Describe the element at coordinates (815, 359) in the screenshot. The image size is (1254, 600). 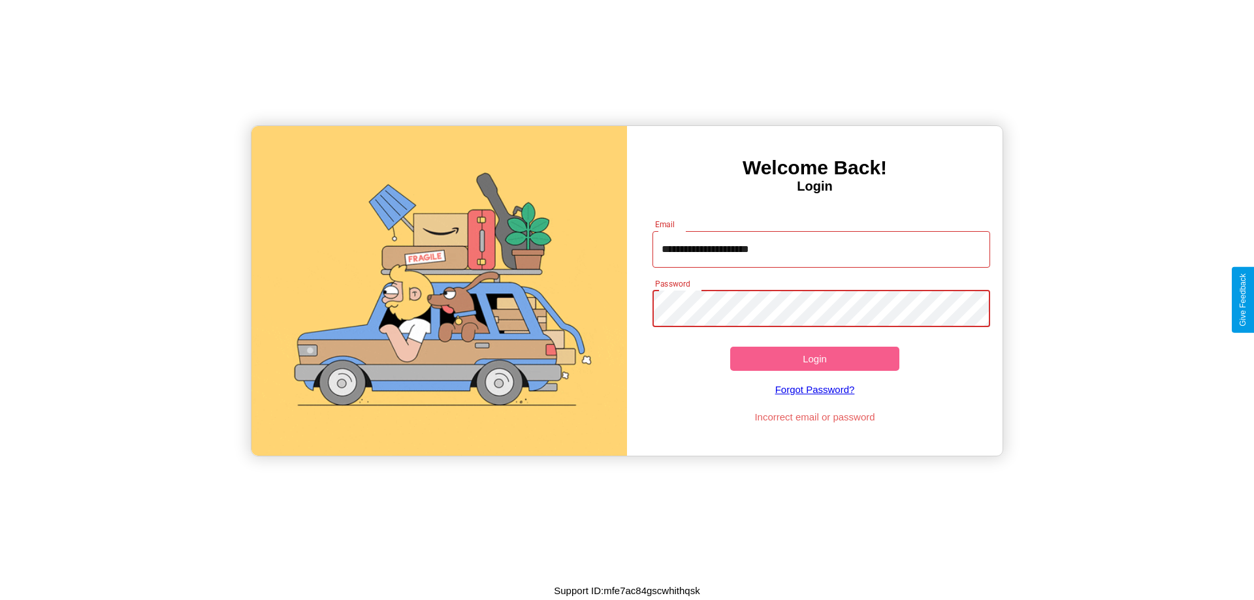
I see `button: Login` at that location.